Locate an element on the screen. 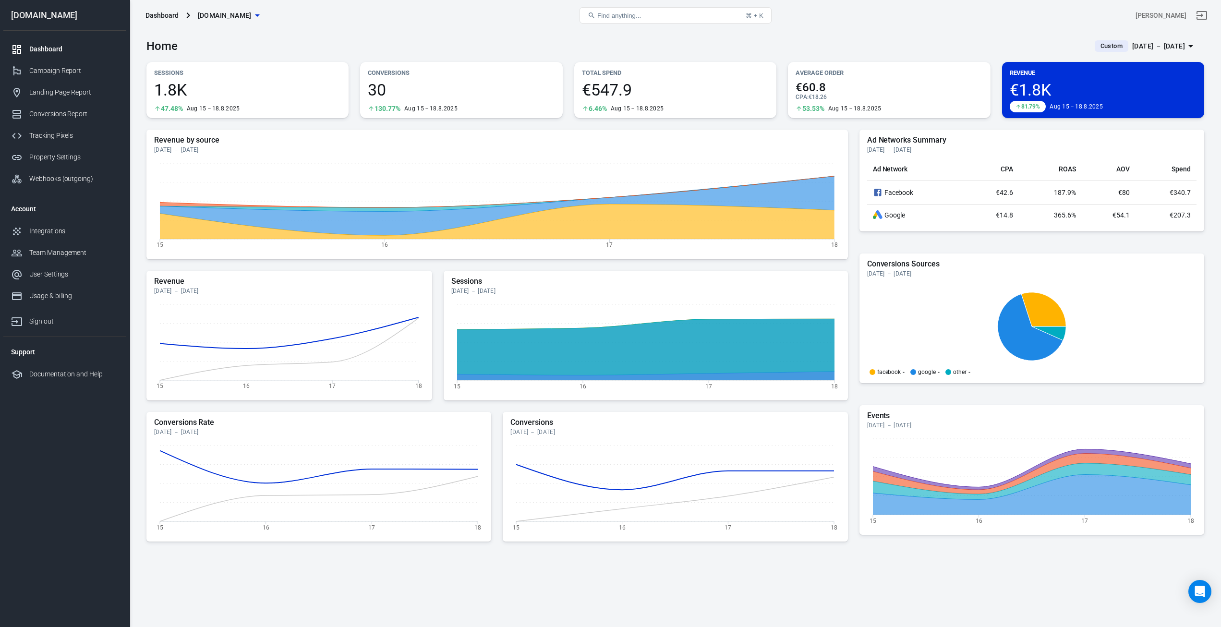 The image size is (1221, 627). p: Total Spend is located at coordinates (675, 73).